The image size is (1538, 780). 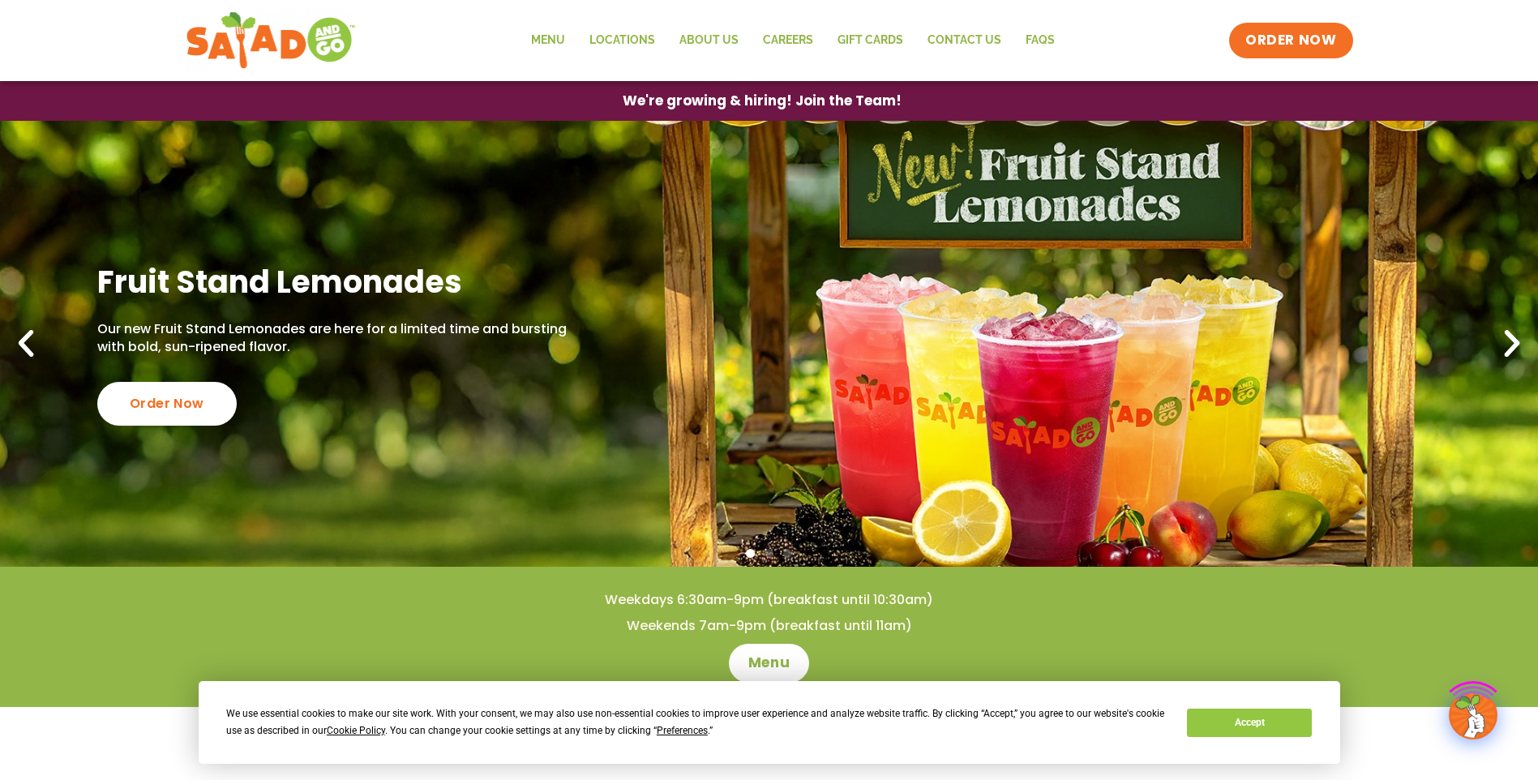 I want to click on img: new-SAG-logo-768×292, so click(x=271, y=41).